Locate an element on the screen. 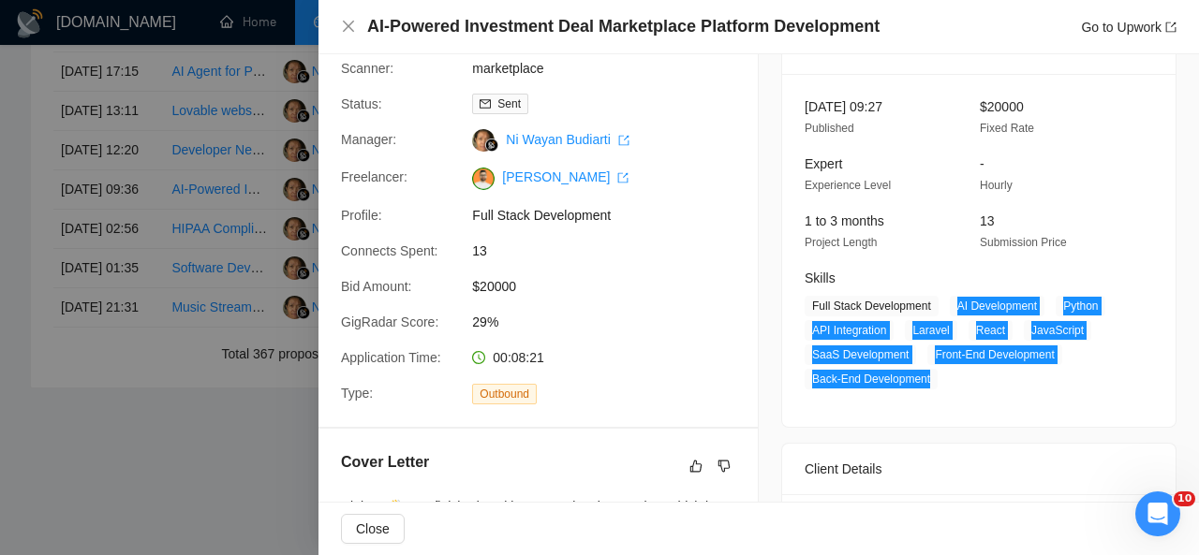 The image size is (1199, 555). span: Laravel is located at coordinates (930, 331).